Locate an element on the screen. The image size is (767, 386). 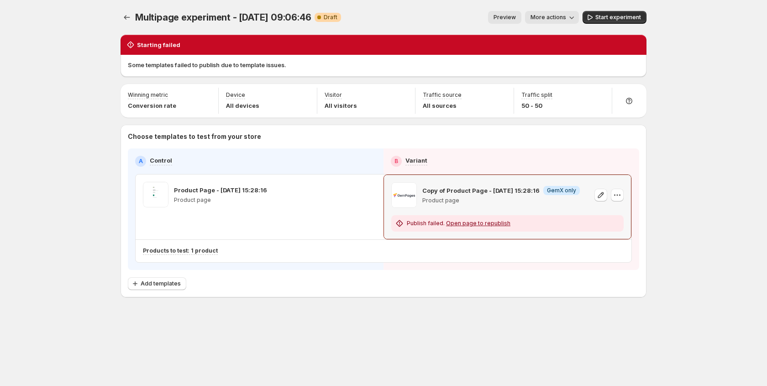
button: Add templates is located at coordinates (157, 283).